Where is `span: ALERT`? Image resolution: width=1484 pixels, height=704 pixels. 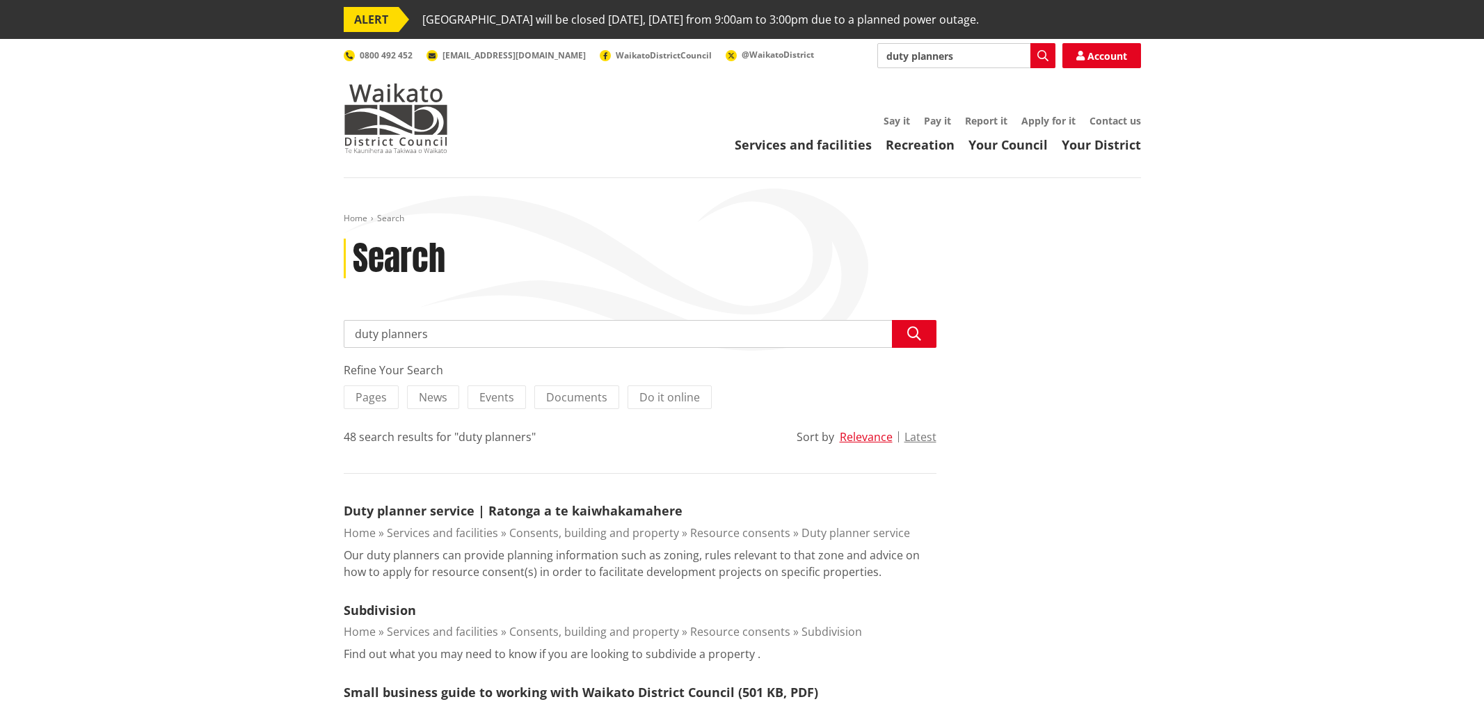
span: ALERT is located at coordinates (371, 19).